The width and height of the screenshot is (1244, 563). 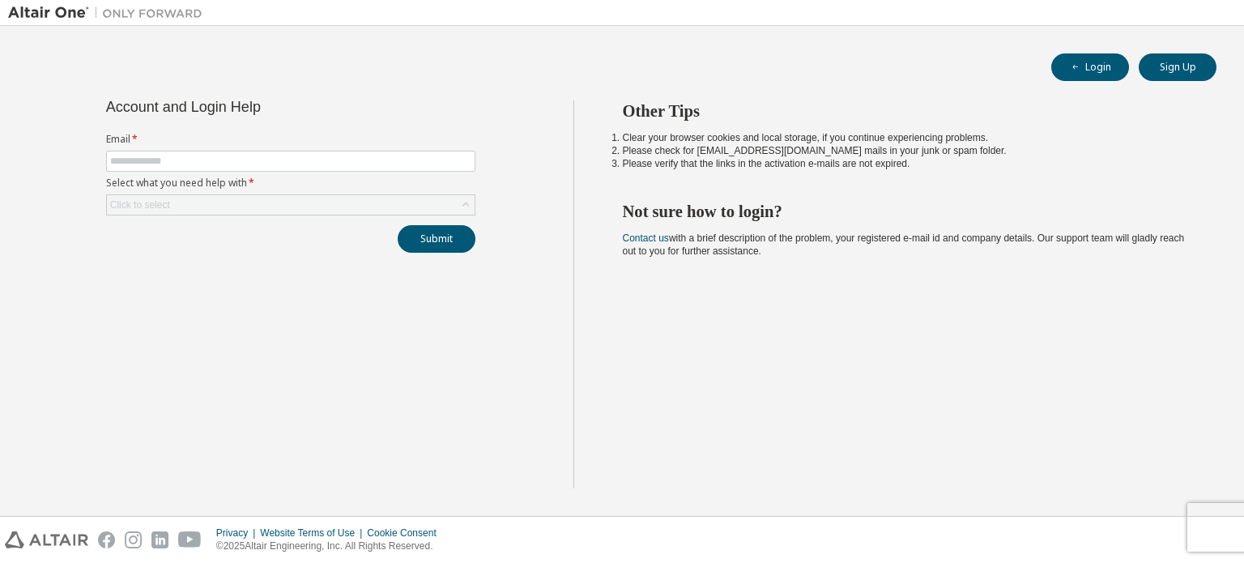 I want to click on div: Website Terms of Use, so click(x=313, y=533).